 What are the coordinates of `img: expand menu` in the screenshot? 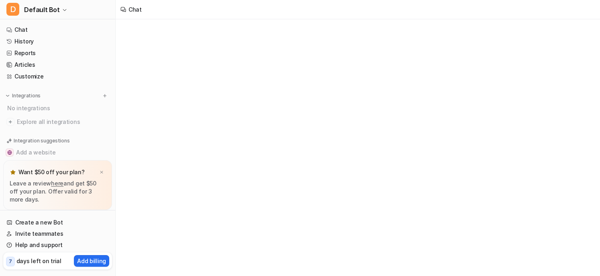 It's located at (8, 96).